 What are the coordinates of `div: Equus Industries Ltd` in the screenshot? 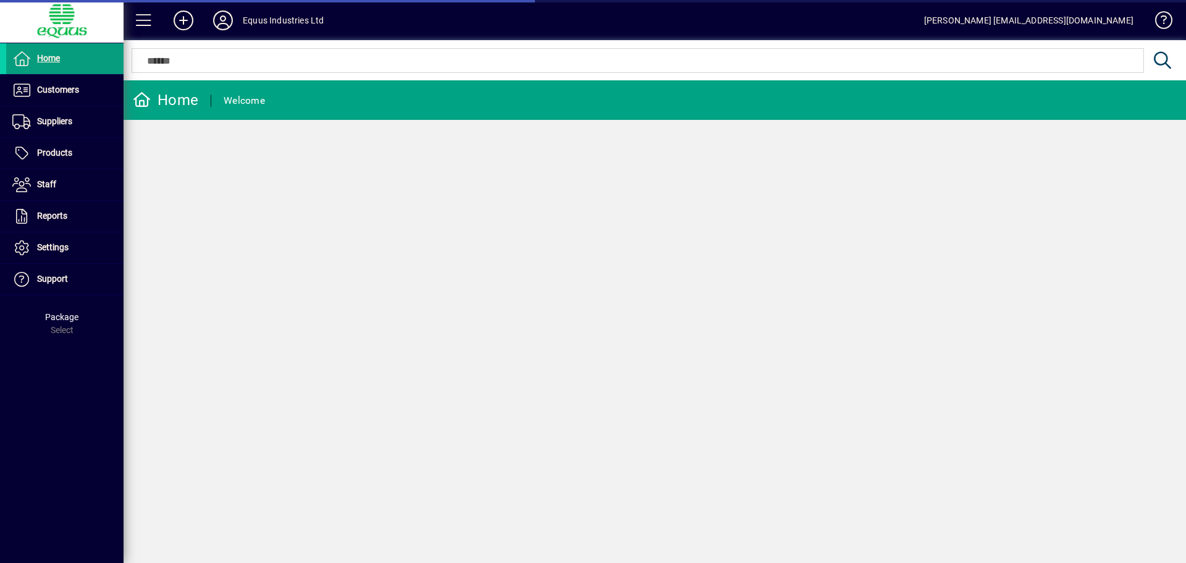 It's located at (284, 20).